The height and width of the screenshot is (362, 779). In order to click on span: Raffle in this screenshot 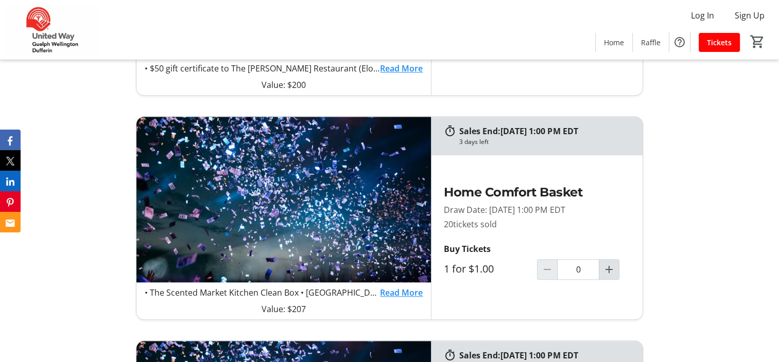, I will do `click(651, 42)`.